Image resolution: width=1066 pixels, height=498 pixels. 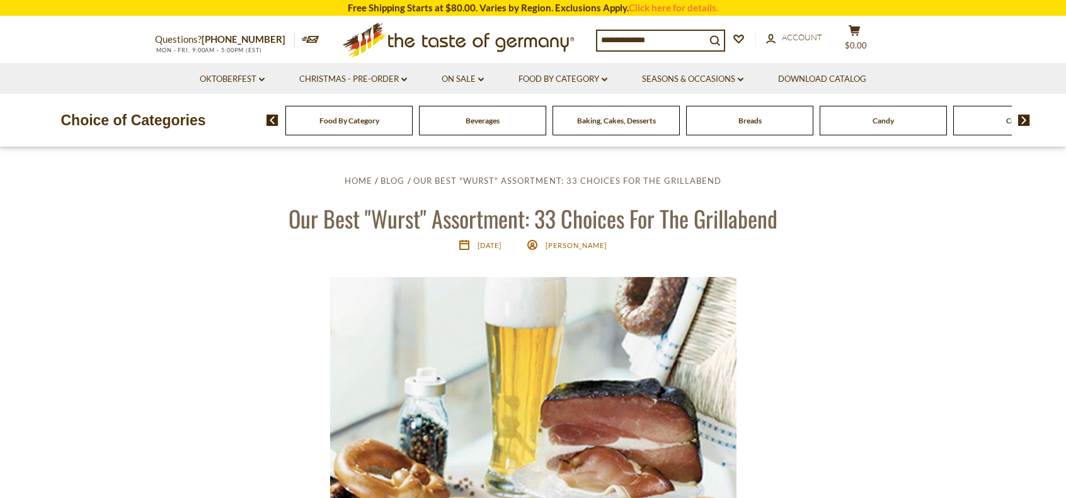 What do you see at coordinates (272, 120) in the screenshot?
I see `img: previous arrow` at bounding box center [272, 120].